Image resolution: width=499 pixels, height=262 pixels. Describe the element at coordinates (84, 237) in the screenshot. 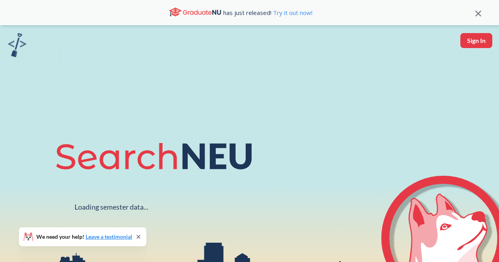

I see `span: We need your help!` at that location.